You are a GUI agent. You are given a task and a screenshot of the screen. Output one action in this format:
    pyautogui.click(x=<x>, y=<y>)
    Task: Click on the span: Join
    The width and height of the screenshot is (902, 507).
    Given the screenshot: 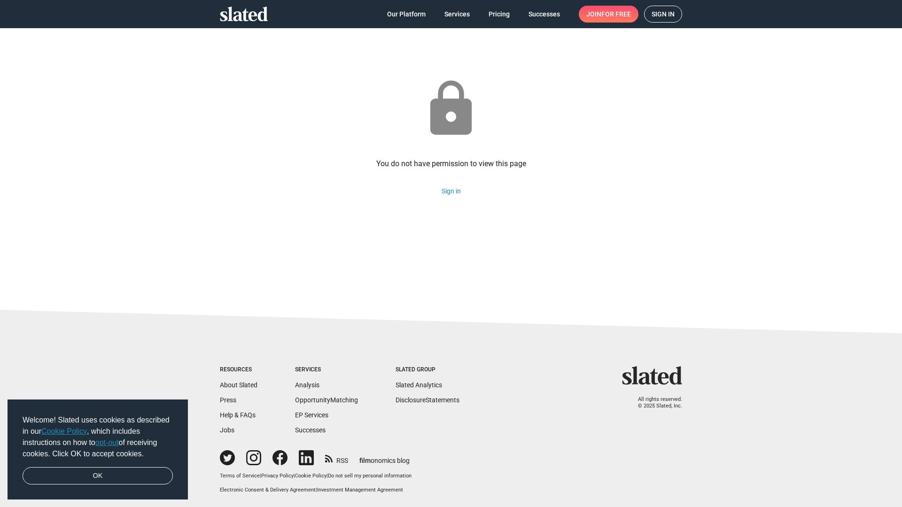 What is the action you would take?
    pyautogui.click(x=608, y=14)
    